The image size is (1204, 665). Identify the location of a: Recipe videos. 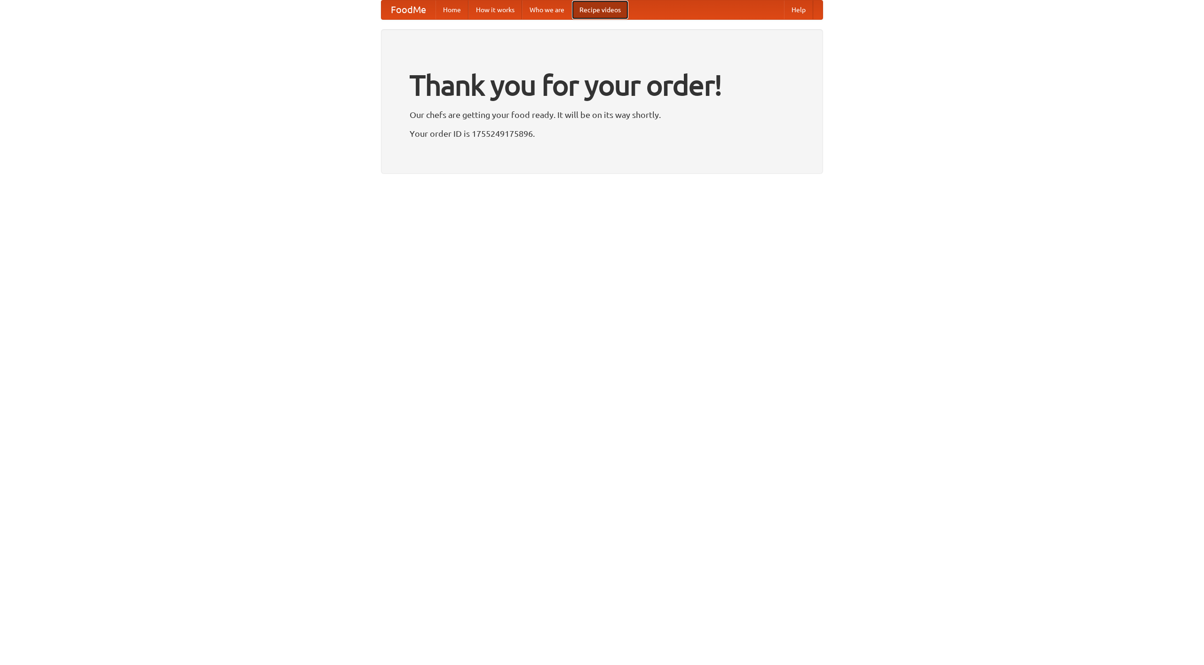
(600, 10).